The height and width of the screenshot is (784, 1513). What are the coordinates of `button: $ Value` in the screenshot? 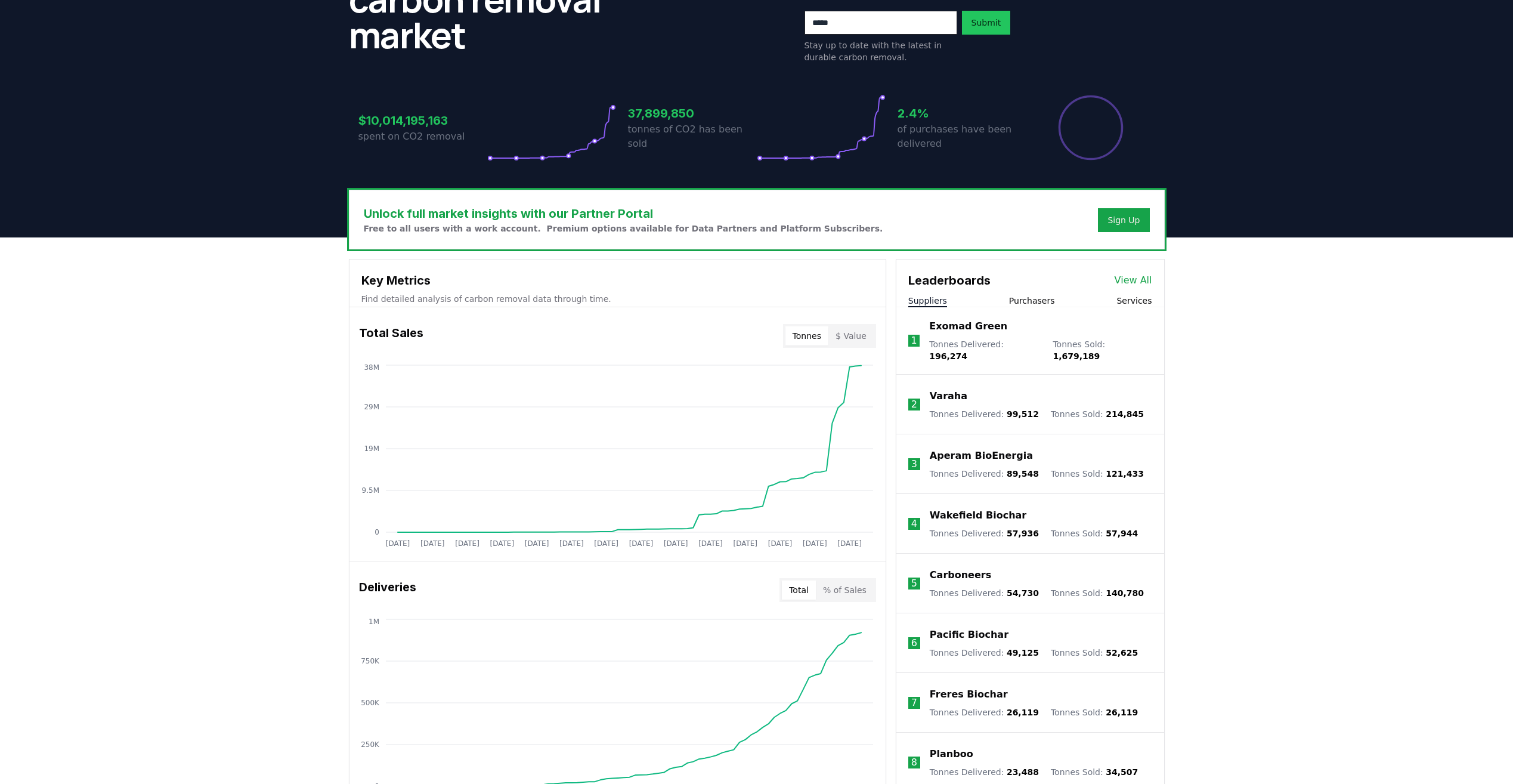 It's located at (852, 336).